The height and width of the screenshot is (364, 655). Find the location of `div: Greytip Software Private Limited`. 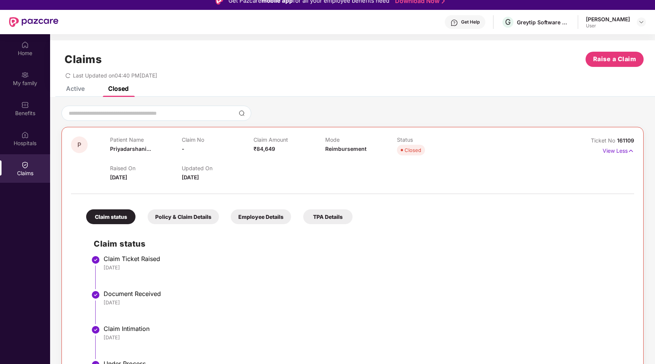

div: Greytip Software Private Limited is located at coordinates (544, 22).